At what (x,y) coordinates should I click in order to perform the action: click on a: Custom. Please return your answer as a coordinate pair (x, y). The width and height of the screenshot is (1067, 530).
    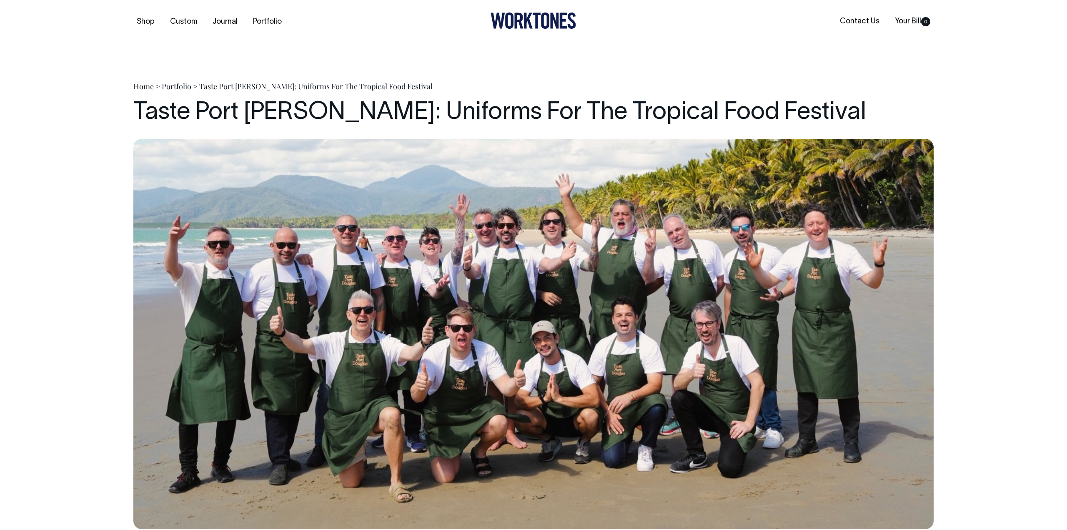
    Looking at the image, I should click on (183, 22).